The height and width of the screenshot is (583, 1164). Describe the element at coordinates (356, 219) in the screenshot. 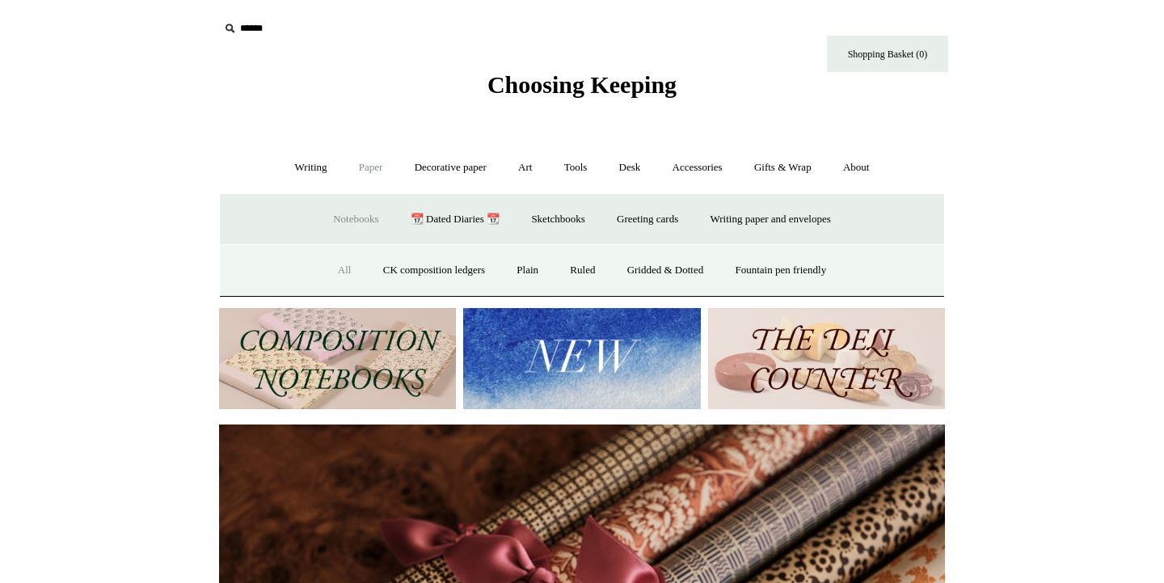

I see `a: Notebooks` at that location.